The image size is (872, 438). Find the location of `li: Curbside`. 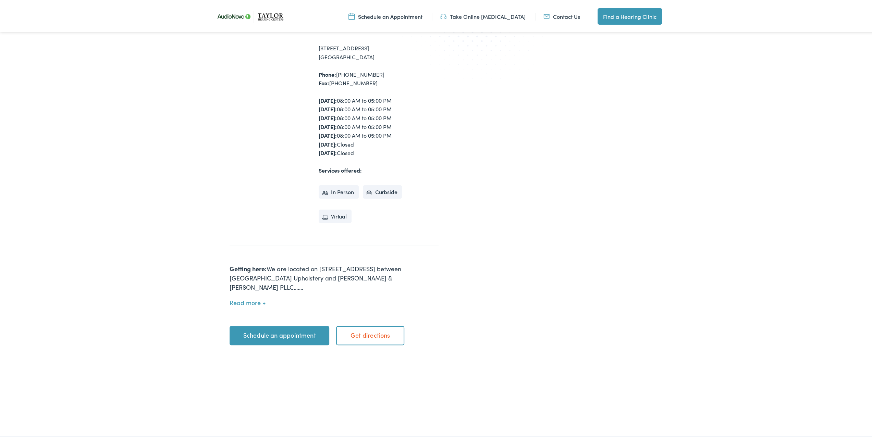

li: Curbside is located at coordinates (383, 191).